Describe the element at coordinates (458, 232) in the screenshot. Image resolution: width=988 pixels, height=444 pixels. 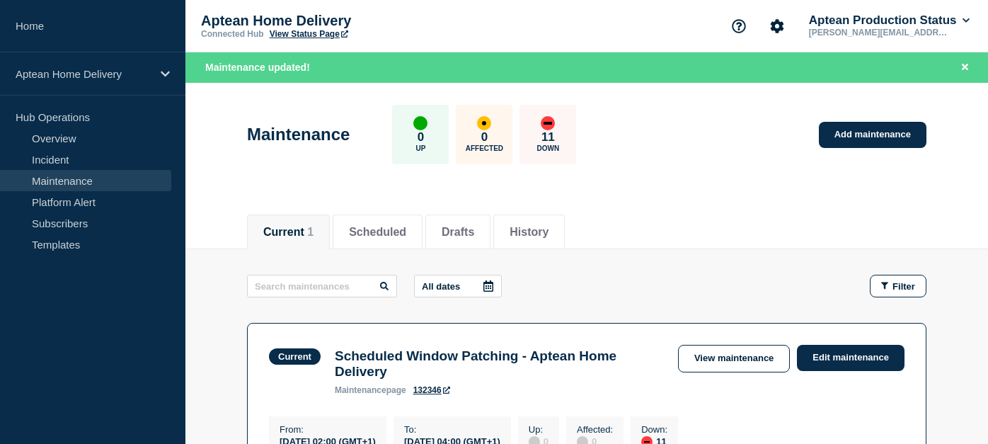
I see `button: Drafts` at that location.